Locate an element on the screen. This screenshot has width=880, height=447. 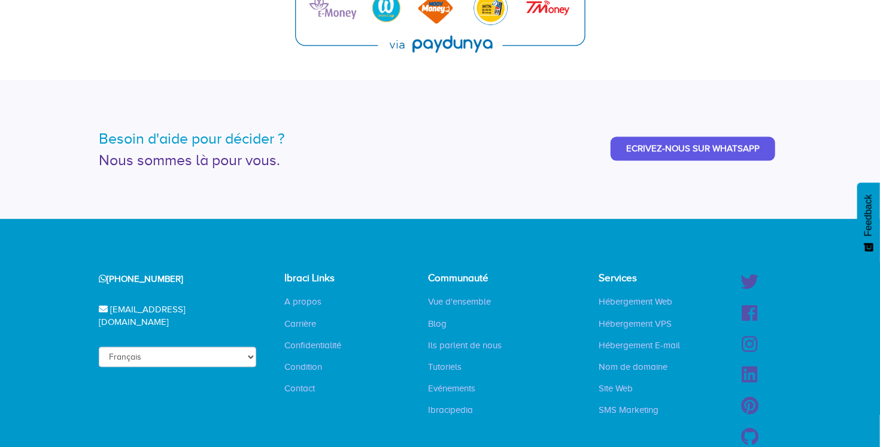
a: Tutoriels is located at coordinates (445, 367).